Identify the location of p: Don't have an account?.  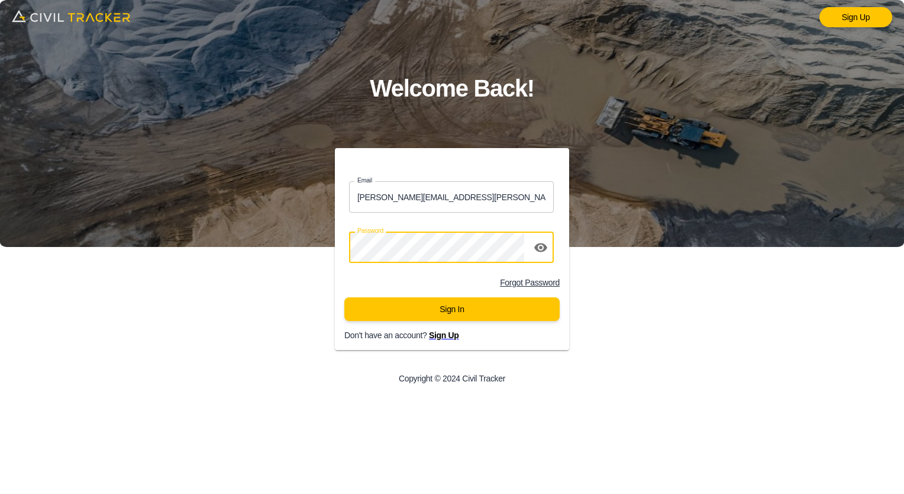
(462, 335).